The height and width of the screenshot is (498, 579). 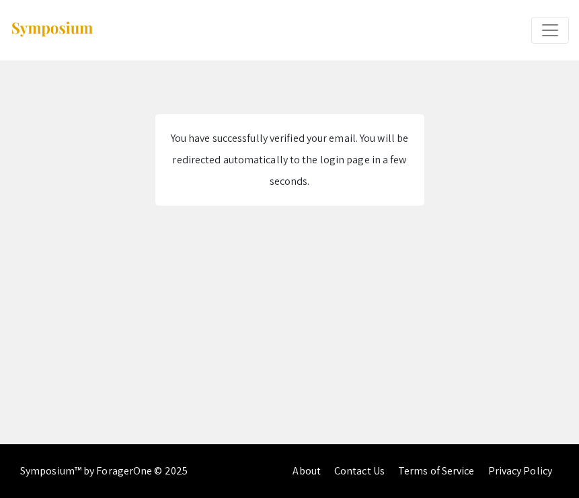 What do you see at coordinates (520, 471) in the screenshot?
I see `a: Privacy Policy` at bounding box center [520, 471].